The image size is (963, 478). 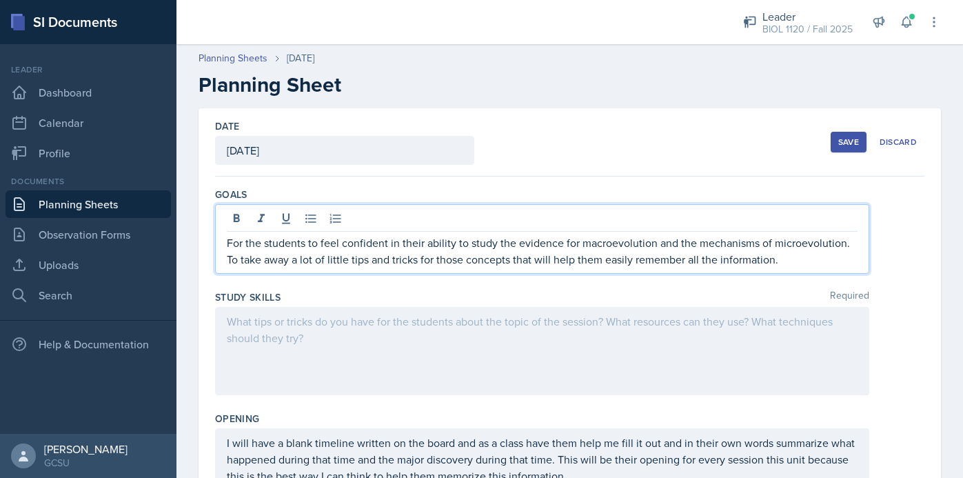 What do you see at coordinates (88, 265) in the screenshot?
I see `a: Uploads` at bounding box center [88, 265].